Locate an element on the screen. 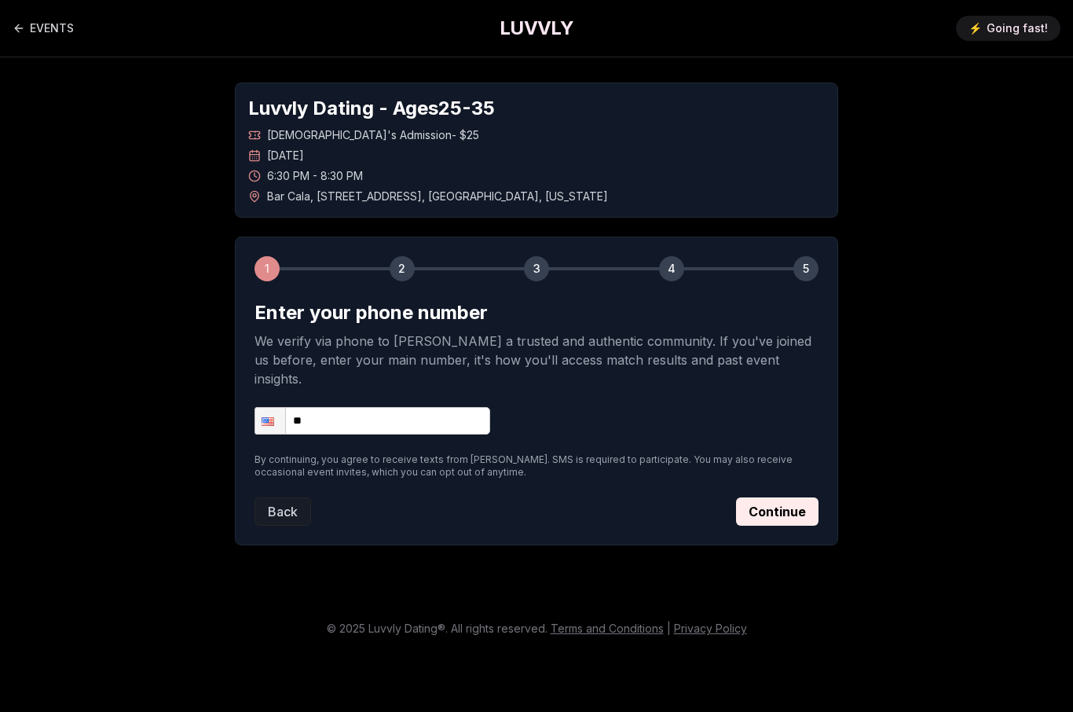 The width and height of the screenshot is (1073, 712). button: Continue is located at coordinates (777, 511).